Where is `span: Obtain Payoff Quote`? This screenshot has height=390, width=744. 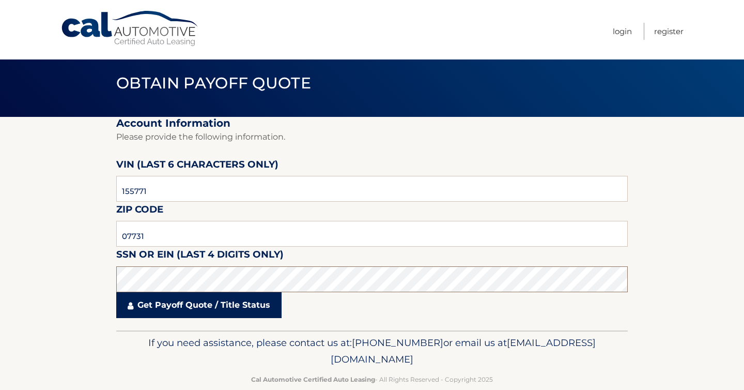
span: Obtain Payoff Quote is located at coordinates (214, 83).